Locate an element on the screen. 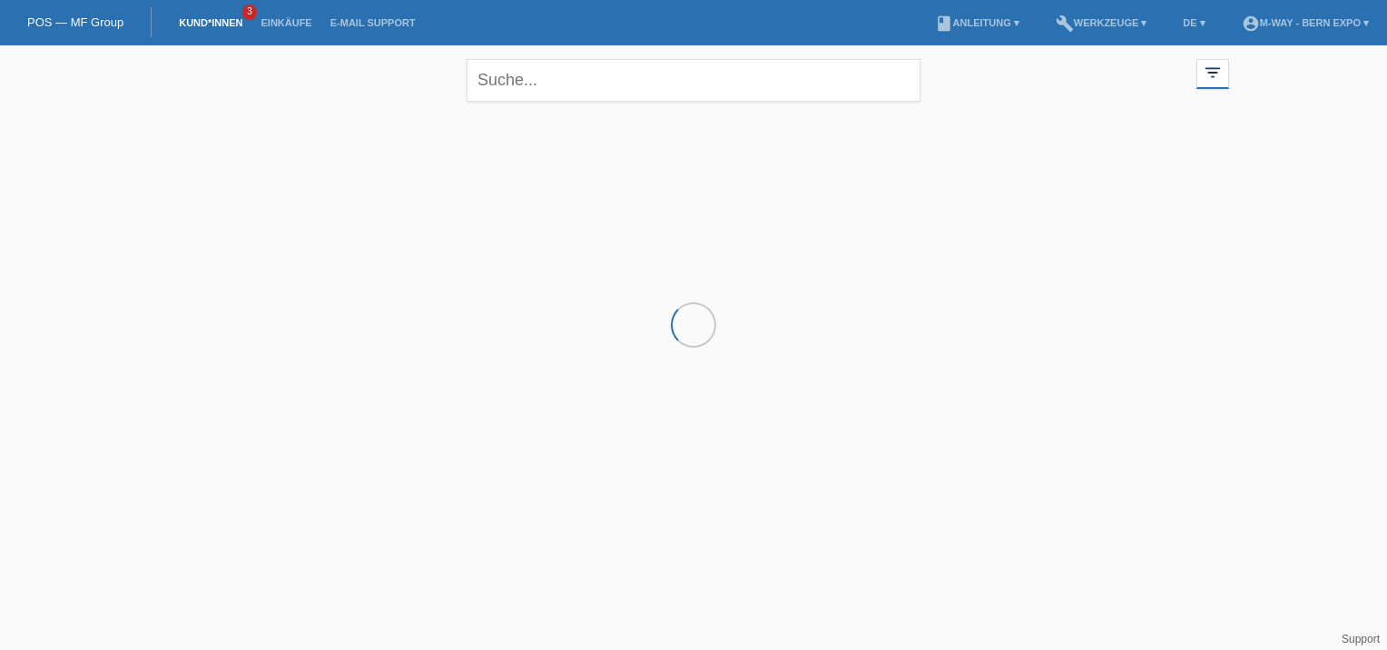 The height and width of the screenshot is (650, 1387). i: filter_list is located at coordinates (1212, 73).